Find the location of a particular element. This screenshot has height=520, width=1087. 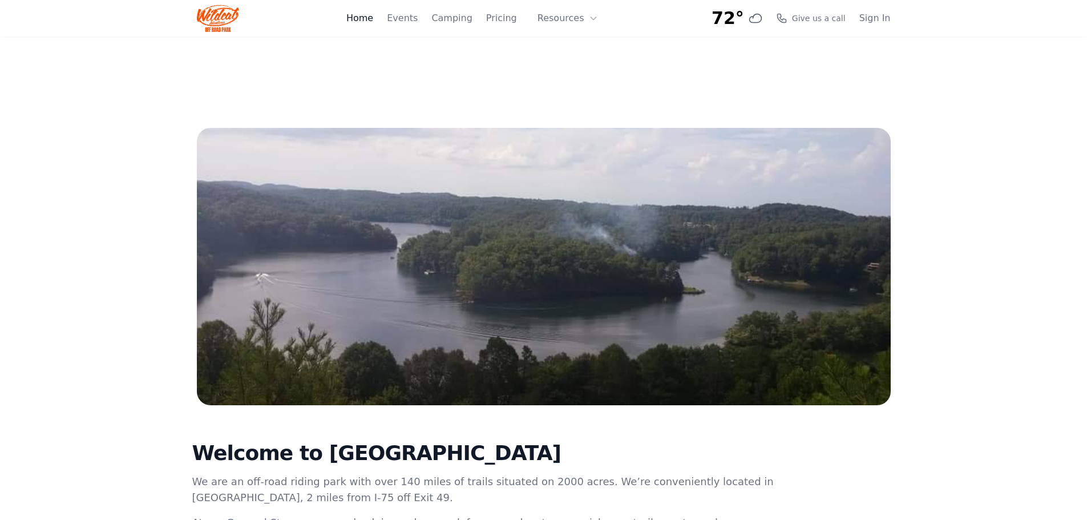

img: Wildcat Logo is located at coordinates (218, 18).